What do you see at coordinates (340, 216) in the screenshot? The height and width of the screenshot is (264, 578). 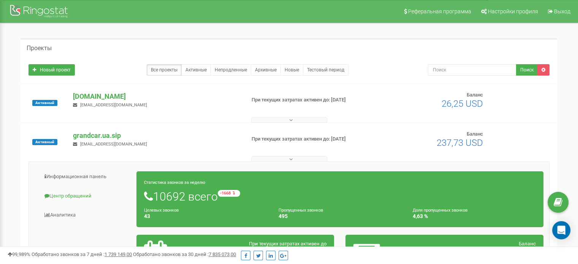 I see `h4: 495` at bounding box center [340, 216].